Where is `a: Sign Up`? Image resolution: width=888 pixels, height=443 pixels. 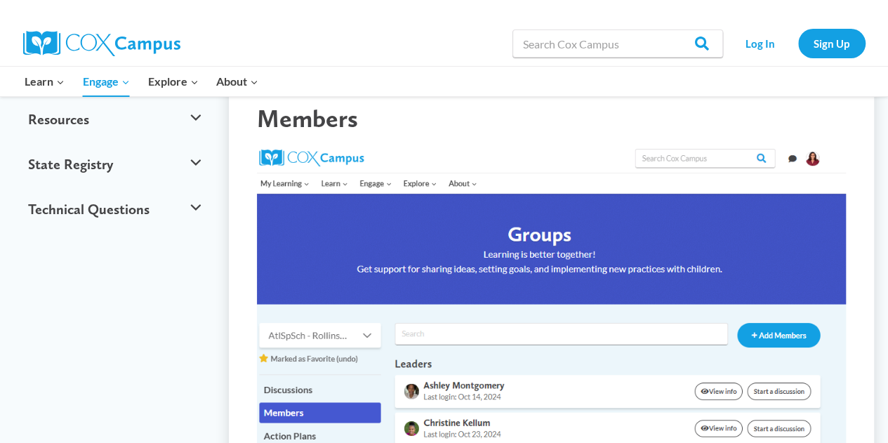
a: Sign Up is located at coordinates (832, 43).